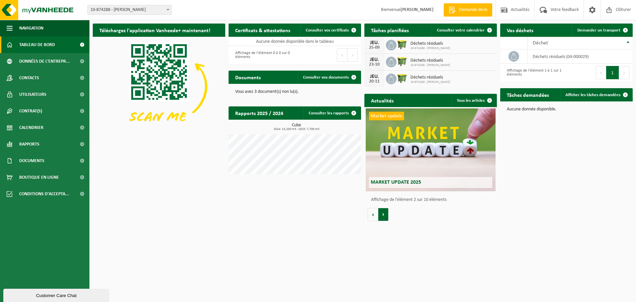  What do you see at coordinates (329, 77) in the screenshot?
I see `a: Consulter vos documents` at bounding box center [329, 77].